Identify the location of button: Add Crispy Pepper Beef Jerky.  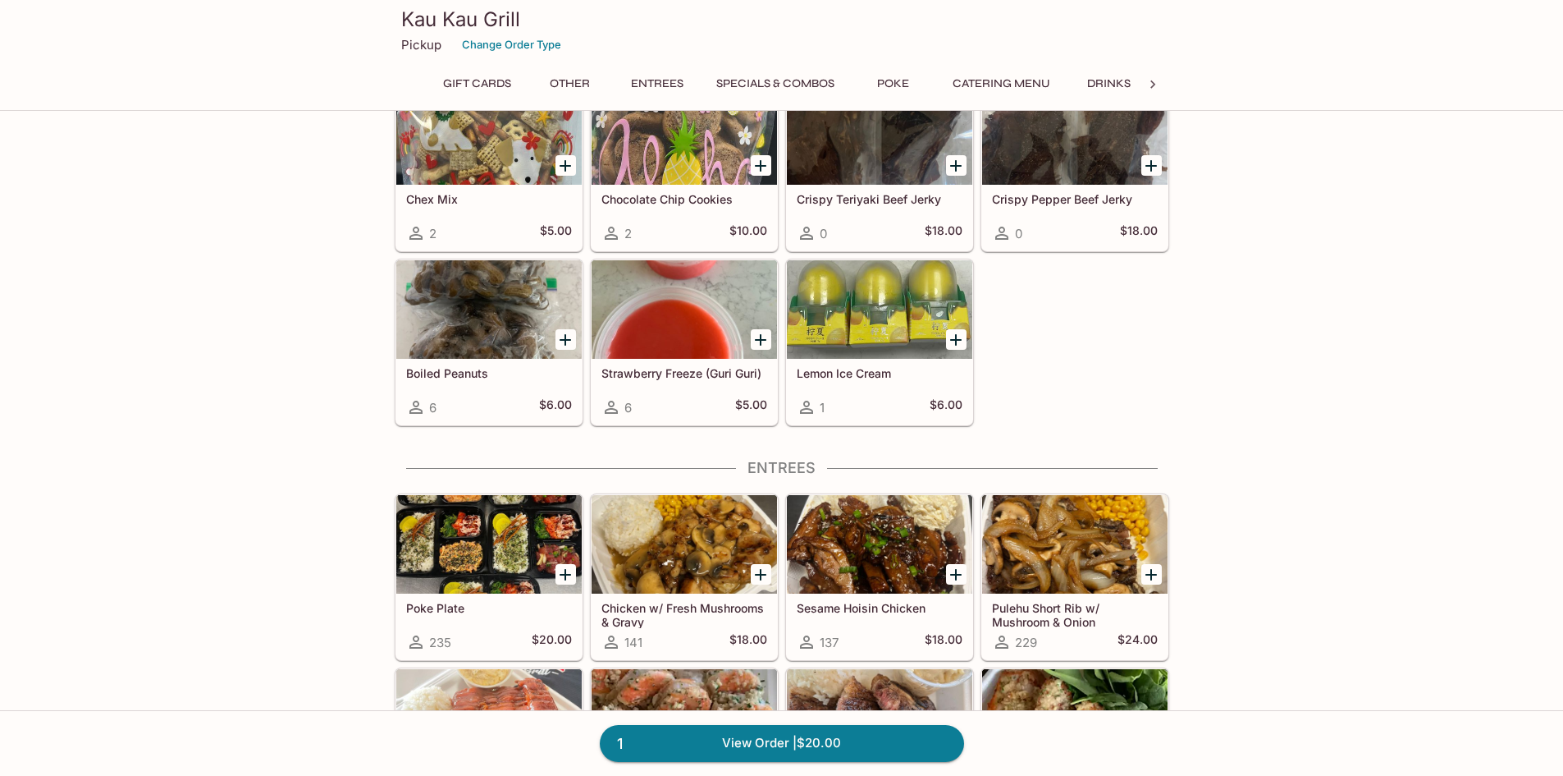
(1151, 165).